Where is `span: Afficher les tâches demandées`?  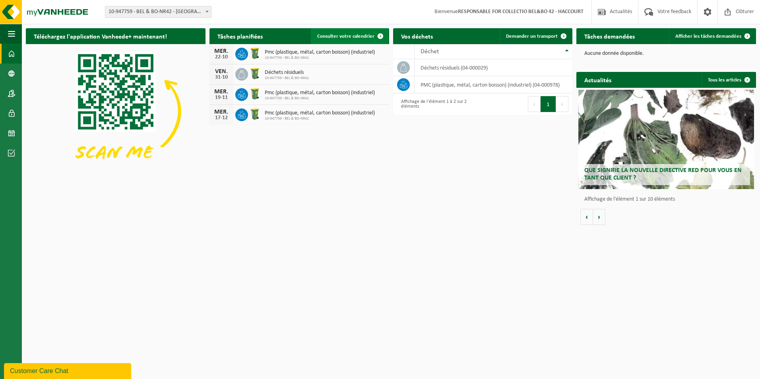 span: Afficher les tâches demandées is located at coordinates (708, 36).